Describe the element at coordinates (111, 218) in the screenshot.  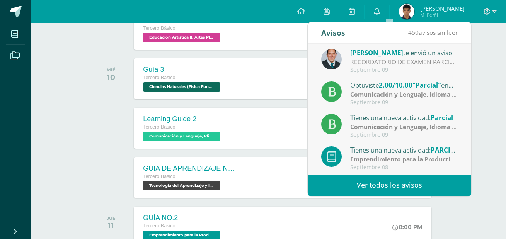
I see `div: JUE` at that location.